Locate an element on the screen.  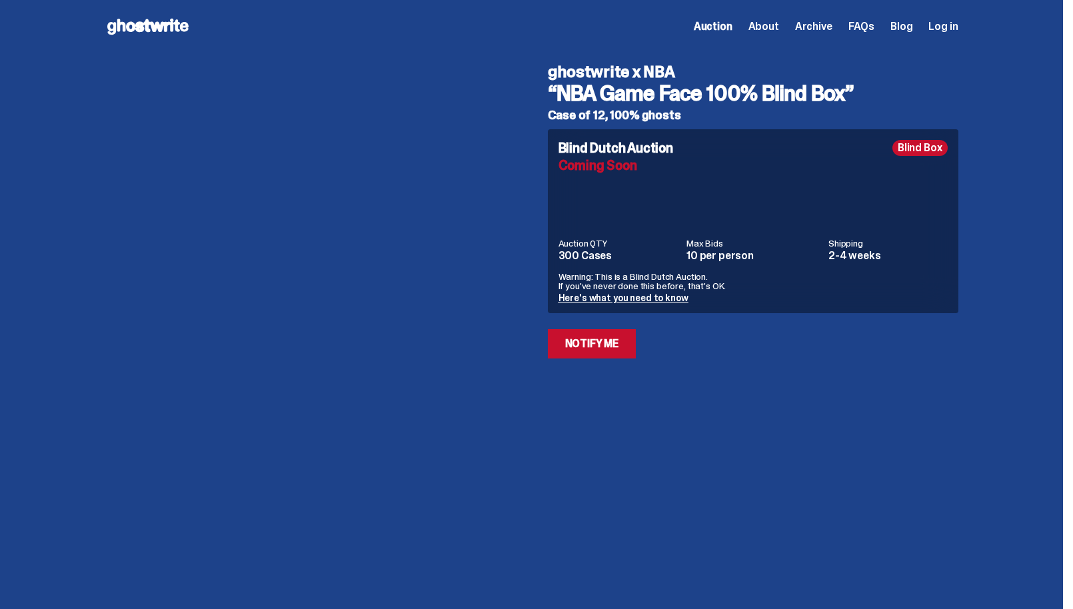
h4: Blind Dutch Auction is located at coordinates (616, 148).